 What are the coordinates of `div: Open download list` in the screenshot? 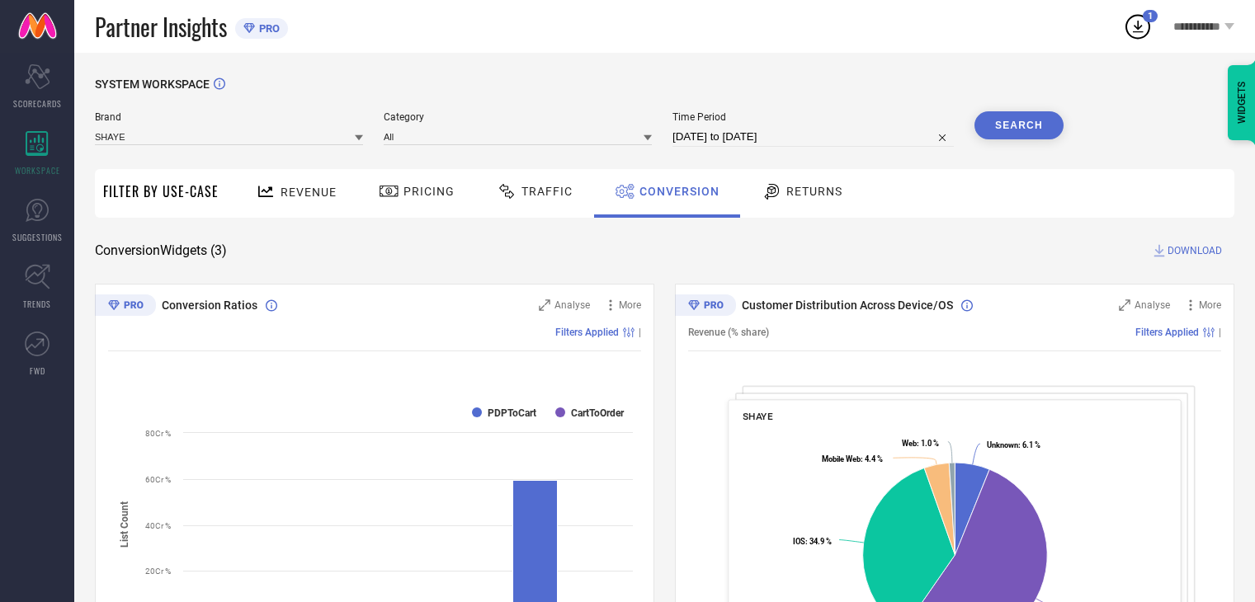 It's located at (1138, 26).